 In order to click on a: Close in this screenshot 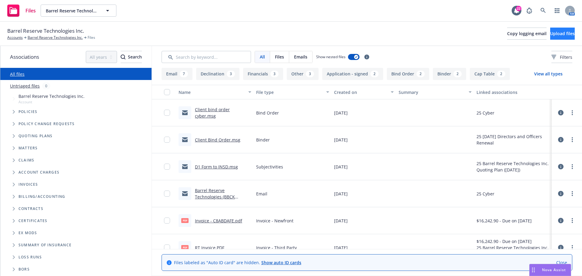, I will do `click(561, 262)`.